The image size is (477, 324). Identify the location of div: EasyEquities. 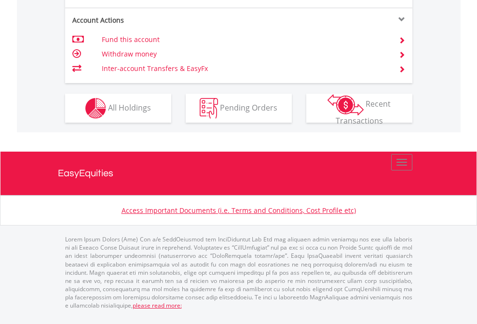
(239, 173).